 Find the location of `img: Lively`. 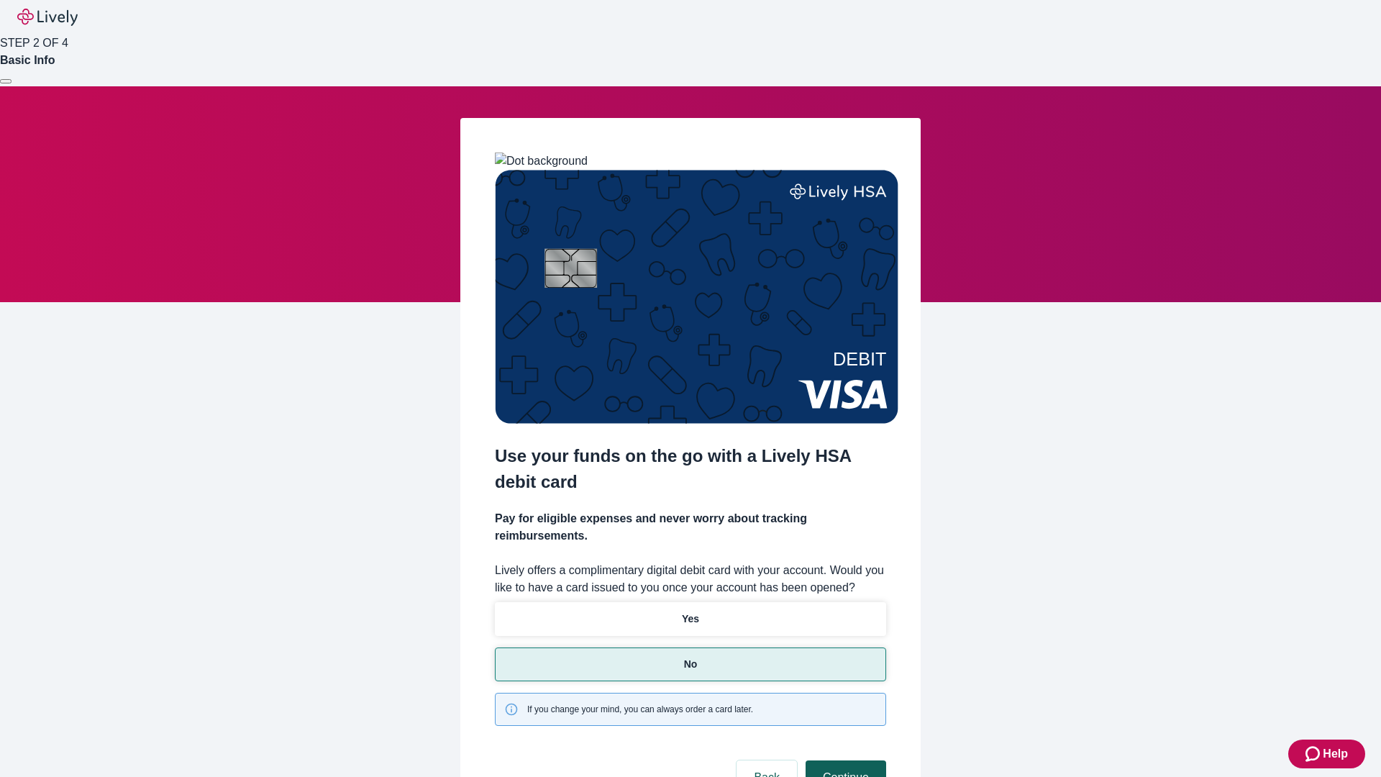

img: Lively is located at coordinates (47, 17).